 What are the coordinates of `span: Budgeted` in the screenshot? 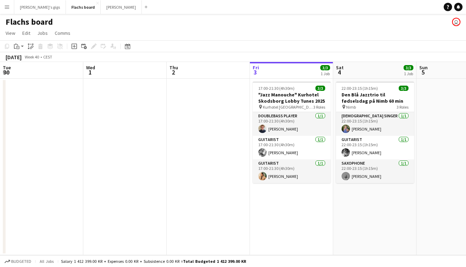 It's located at (21, 262).